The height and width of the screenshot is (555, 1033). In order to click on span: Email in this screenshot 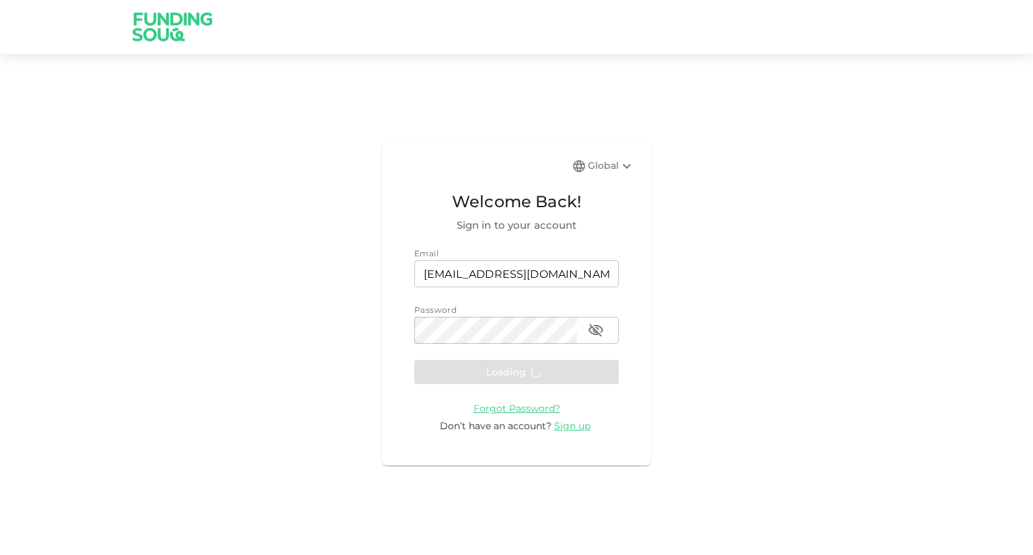, I will do `click(426, 253)`.